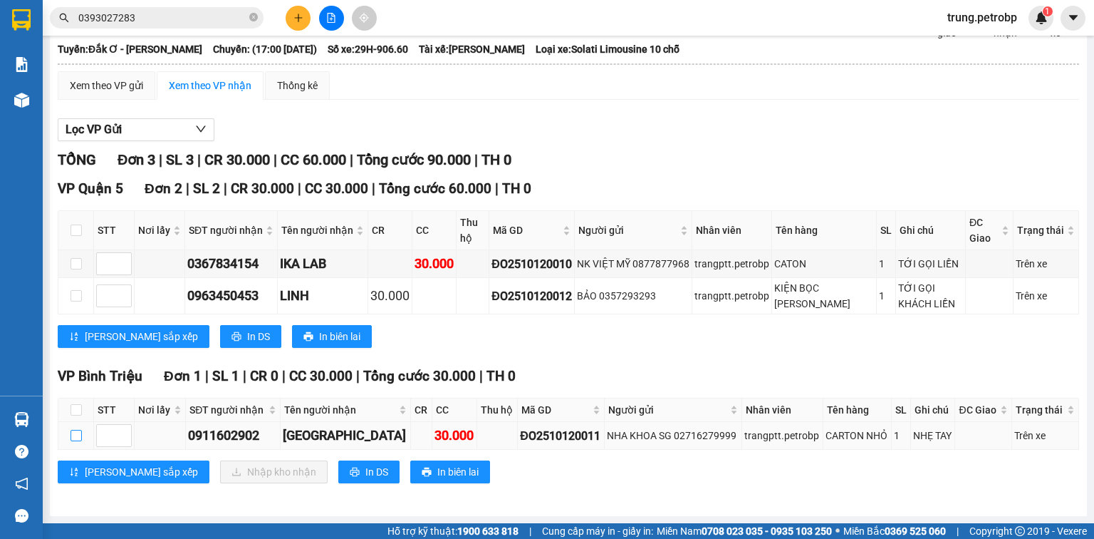 This screenshot has width=1094, height=539. What do you see at coordinates (783, 410) in the screenshot?
I see `th: Nhân viên` at bounding box center [783, 410].